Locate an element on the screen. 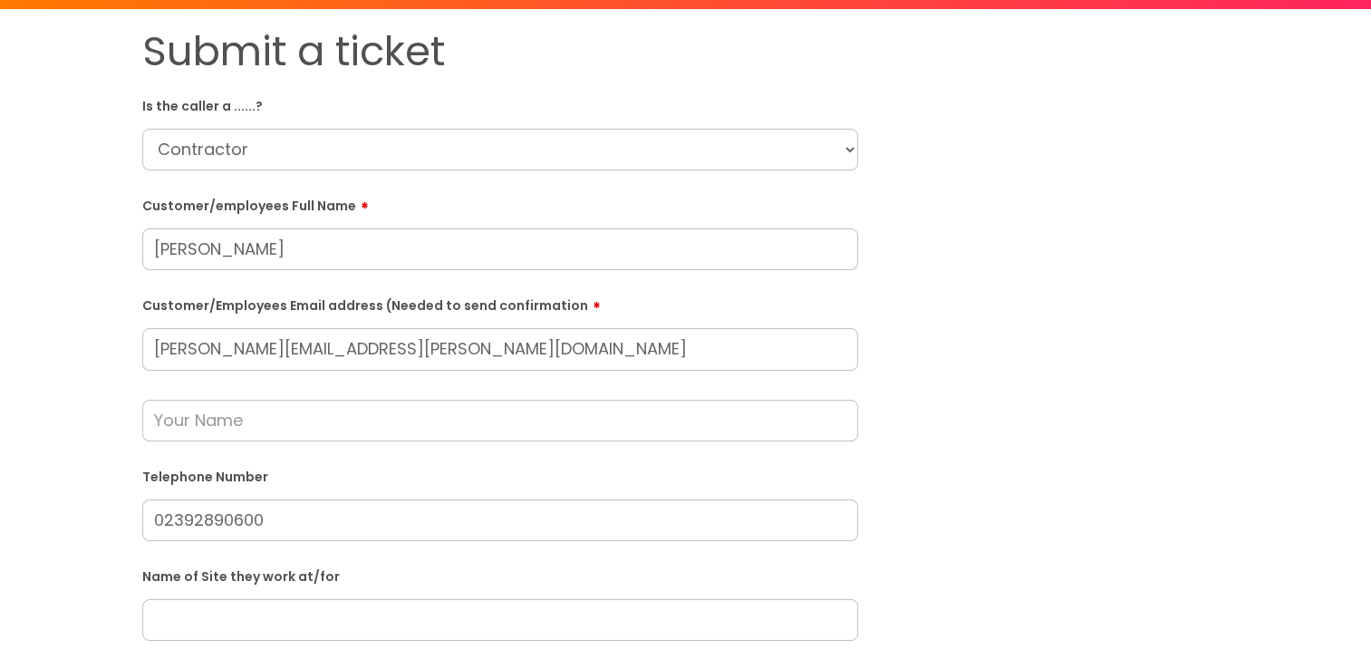 This screenshot has height=669, width=1371. h1: Submit a ticket is located at coordinates (500, 52).